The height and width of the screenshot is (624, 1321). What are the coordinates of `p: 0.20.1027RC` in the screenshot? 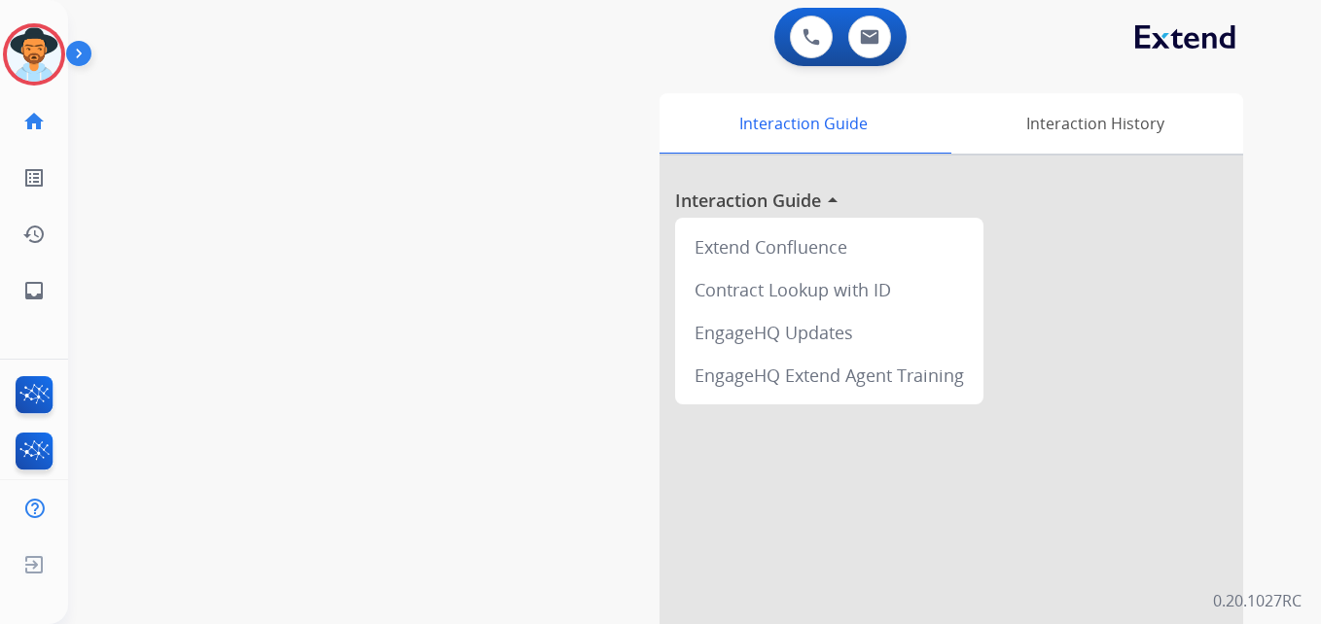 It's located at (1257, 601).